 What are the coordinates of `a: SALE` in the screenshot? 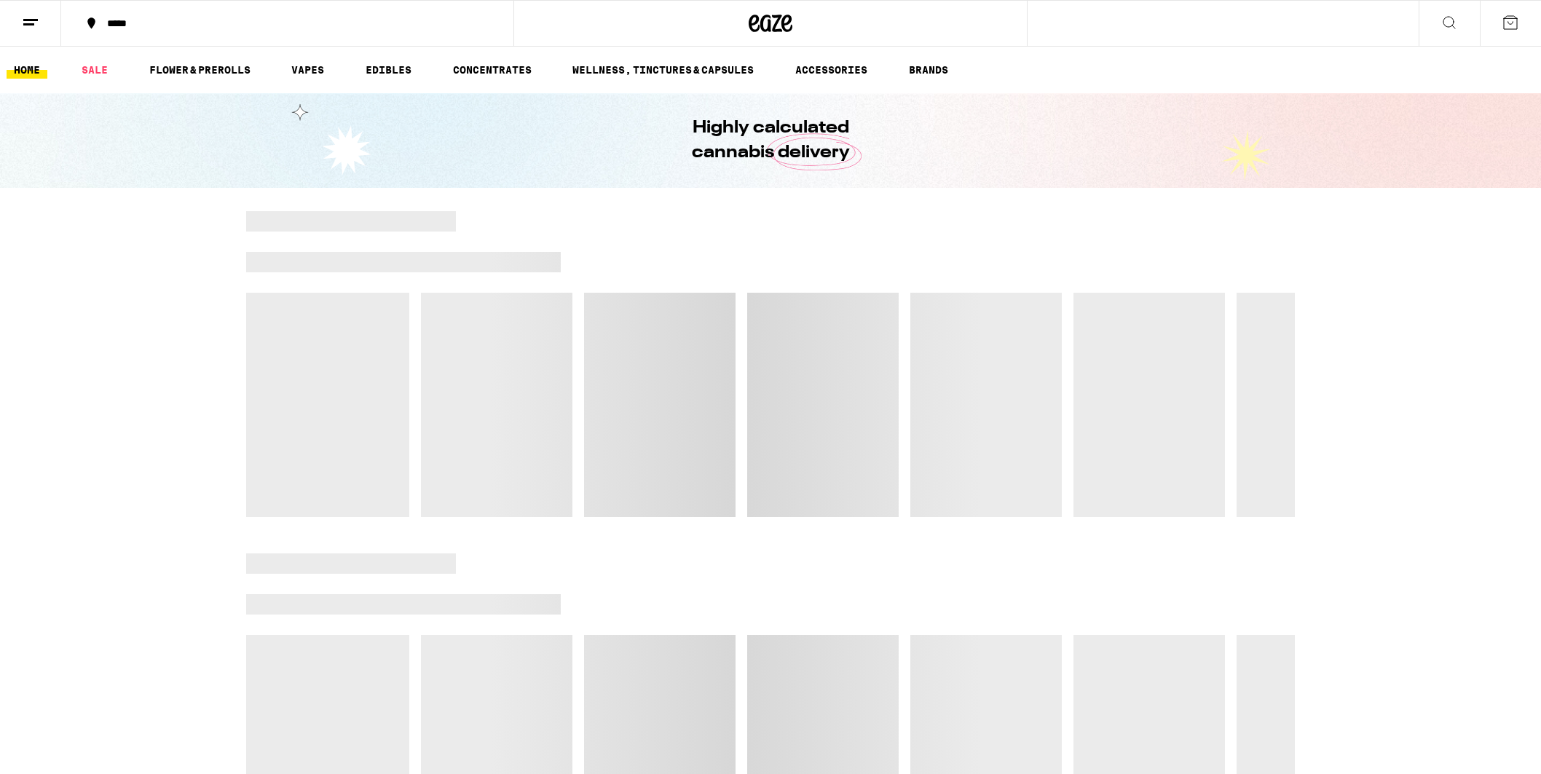 It's located at (95, 70).